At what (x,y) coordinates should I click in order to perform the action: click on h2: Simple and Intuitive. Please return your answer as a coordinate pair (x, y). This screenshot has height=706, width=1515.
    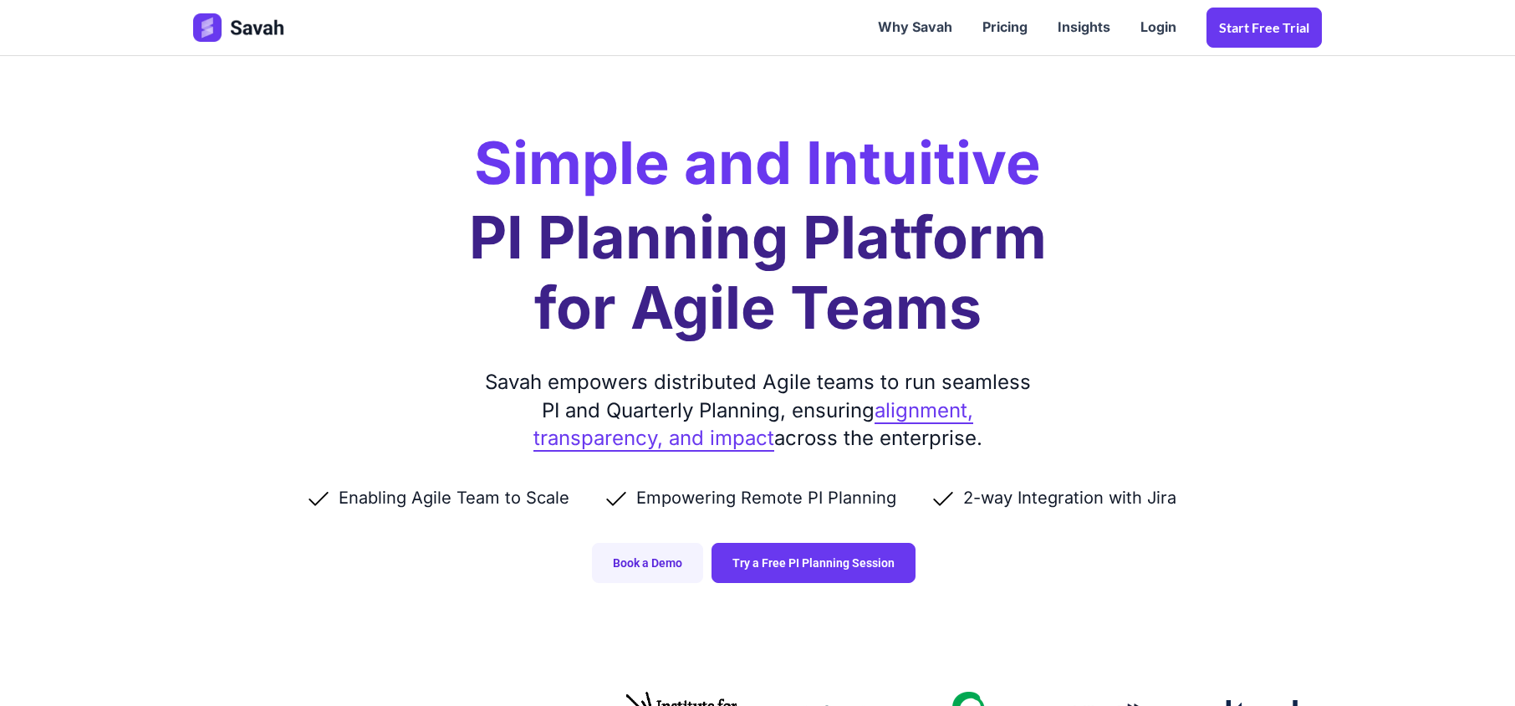
    Looking at the image, I should click on (757, 163).